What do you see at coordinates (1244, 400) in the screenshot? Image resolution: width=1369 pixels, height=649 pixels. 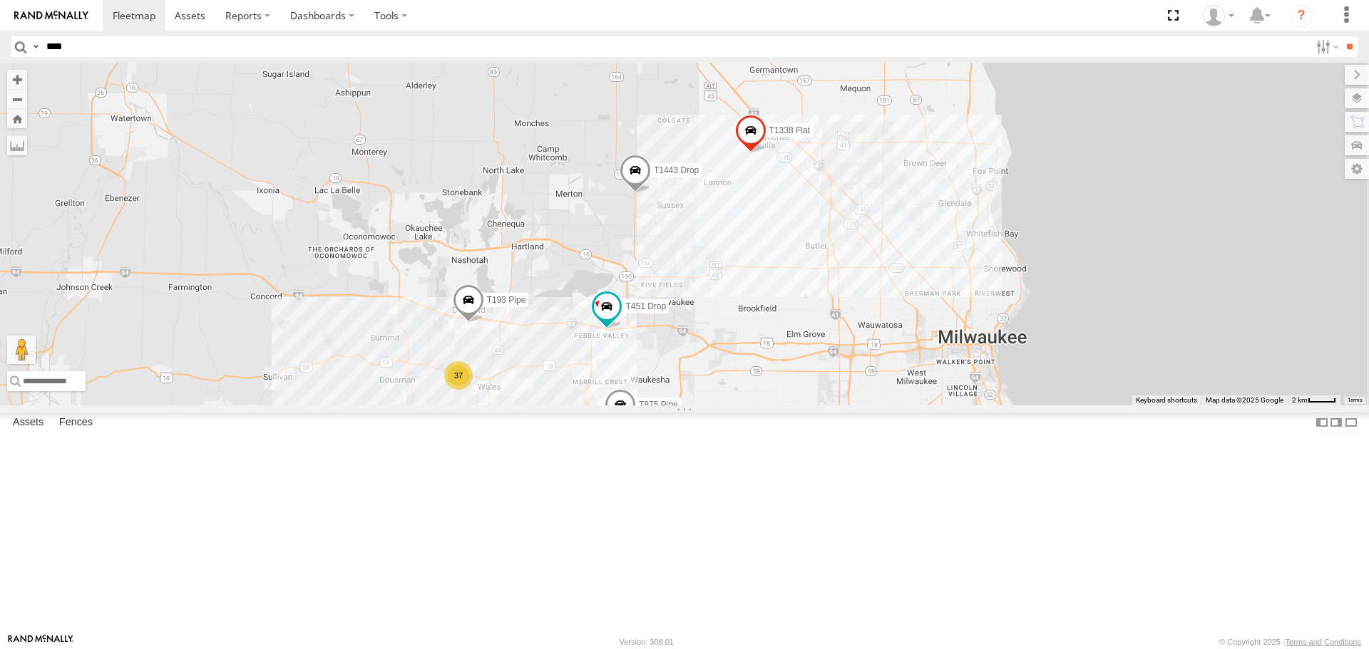 I see `span: Map data ©2025 Google` at bounding box center [1244, 400].